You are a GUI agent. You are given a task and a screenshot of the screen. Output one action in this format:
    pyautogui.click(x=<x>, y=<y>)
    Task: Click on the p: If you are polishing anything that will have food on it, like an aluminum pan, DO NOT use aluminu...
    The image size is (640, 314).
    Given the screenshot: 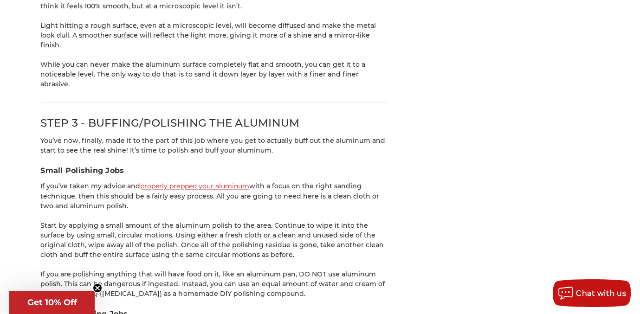 What is the action you would take?
    pyautogui.click(x=214, y=284)
    